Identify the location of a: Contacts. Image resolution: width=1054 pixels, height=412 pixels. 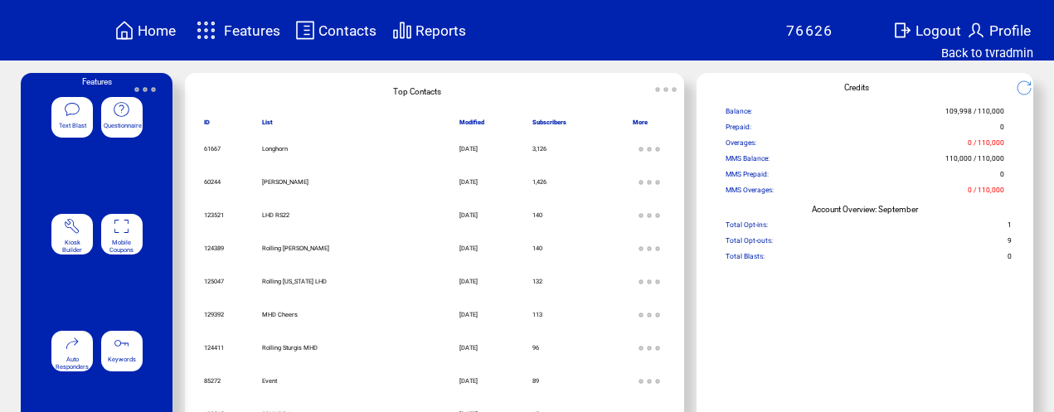
(336, 30).